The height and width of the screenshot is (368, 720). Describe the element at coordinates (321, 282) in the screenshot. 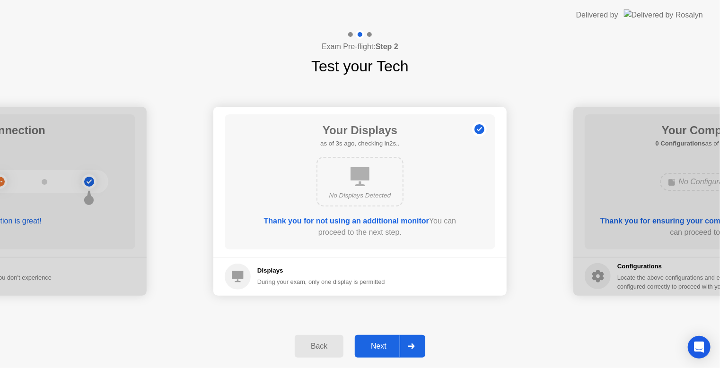

I see `div: During your exam, only one display is permitted` at that location.